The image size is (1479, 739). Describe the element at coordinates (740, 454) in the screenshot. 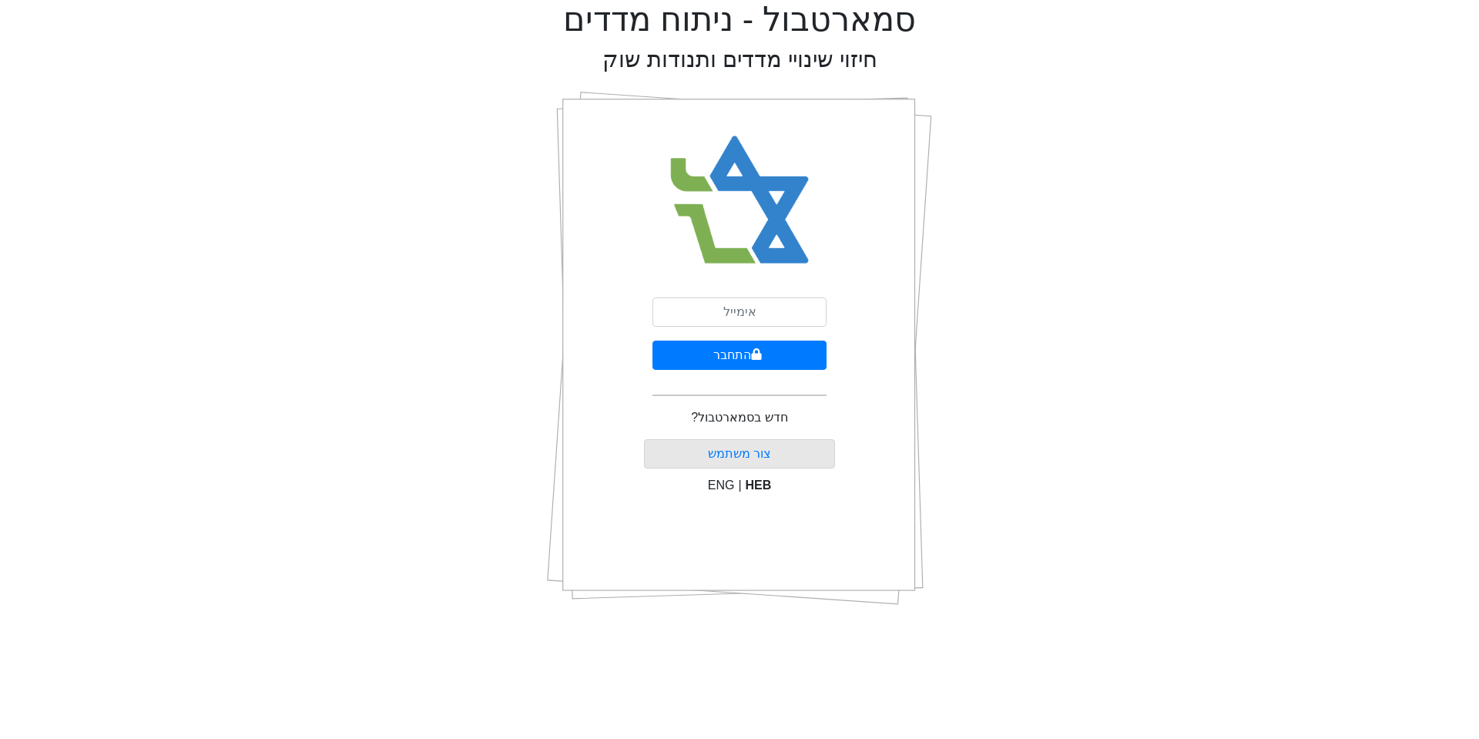

I see `button: צור משתמש` at that location.